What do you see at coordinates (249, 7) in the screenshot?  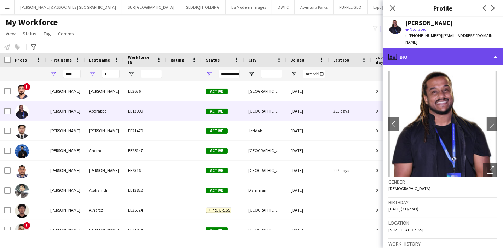 I see `button: La Mode en Images` at bounding box center [249, 7].